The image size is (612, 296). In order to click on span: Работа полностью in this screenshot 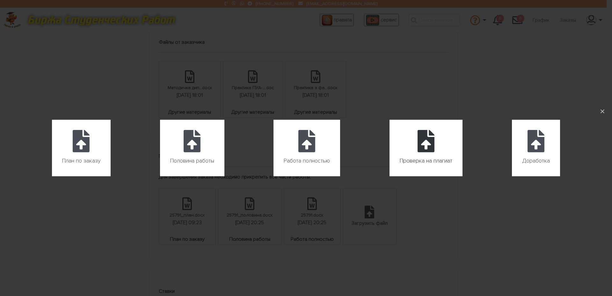, I will do `click(307, 161)`.